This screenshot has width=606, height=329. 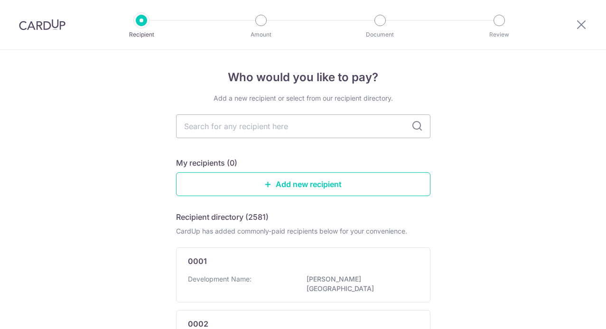 What do you see at coordinates (220, 279) in the screenshot?
I see `p: Development Name:` at bounding box center [220, 279].